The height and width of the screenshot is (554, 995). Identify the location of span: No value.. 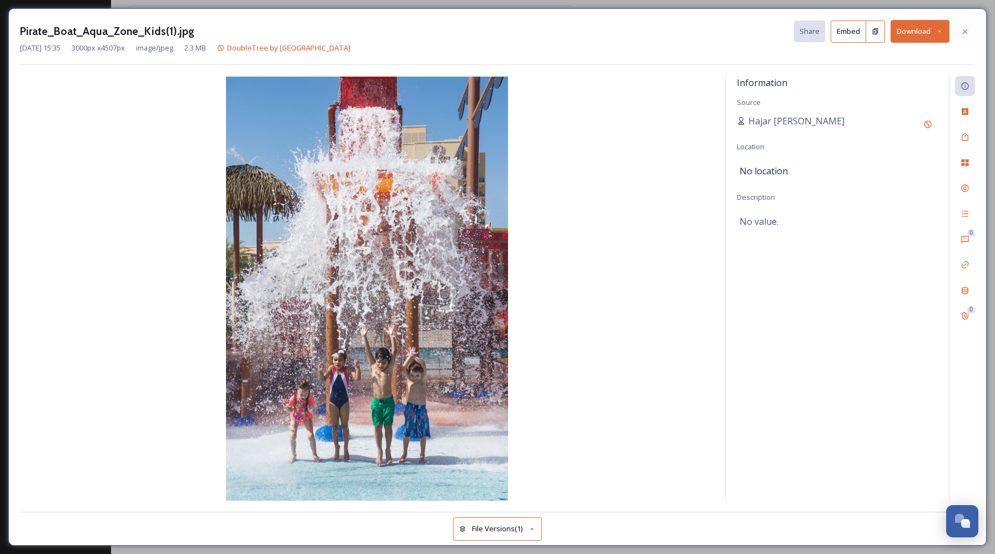
(759, 222).